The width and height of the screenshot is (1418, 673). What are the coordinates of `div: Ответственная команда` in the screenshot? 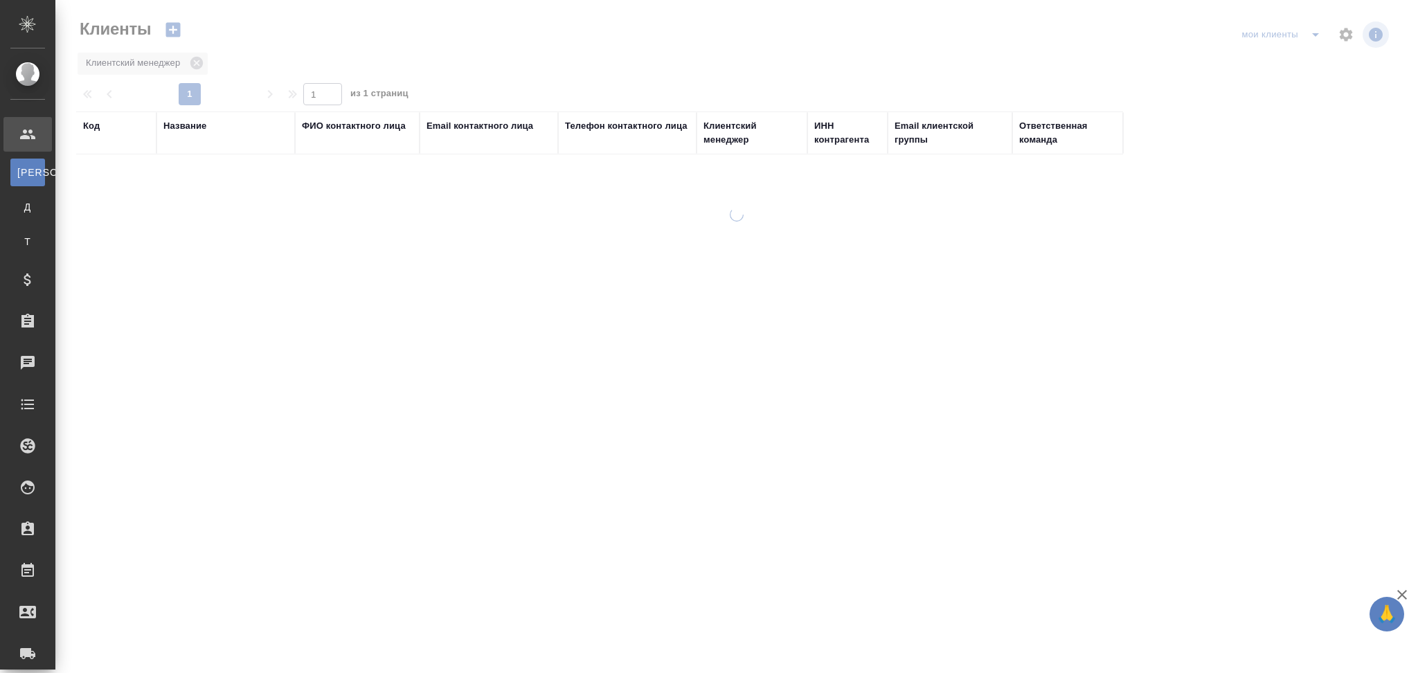 It's located at (1068, 133).